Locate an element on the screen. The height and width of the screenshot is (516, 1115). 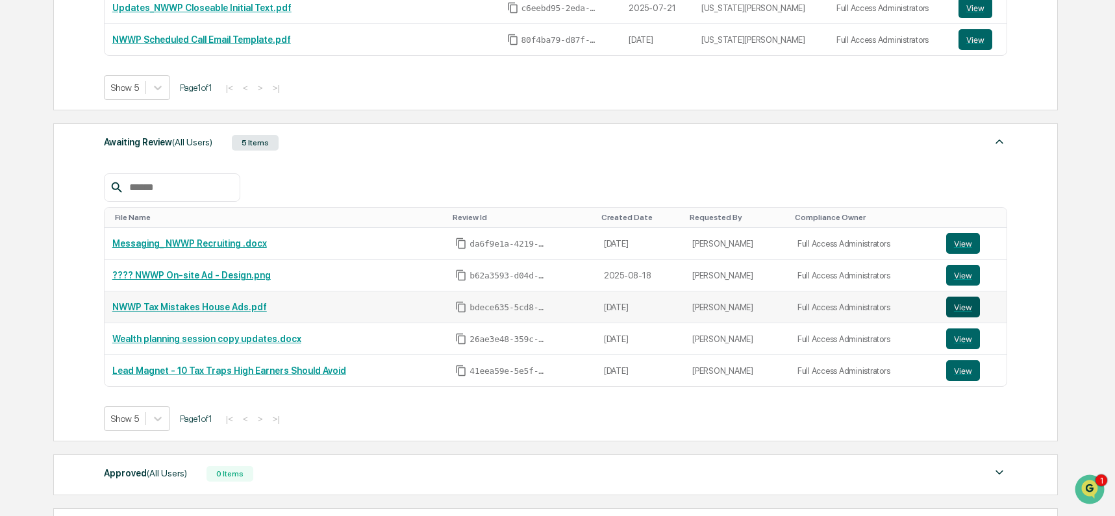
span: Data Lookup is located at coordinates (54, 262).